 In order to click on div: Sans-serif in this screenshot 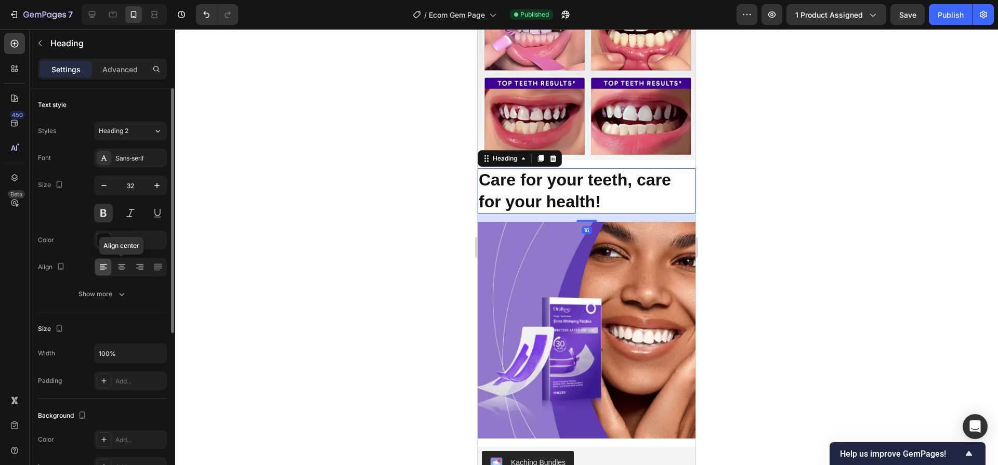, I will do `click(140, 158)`.